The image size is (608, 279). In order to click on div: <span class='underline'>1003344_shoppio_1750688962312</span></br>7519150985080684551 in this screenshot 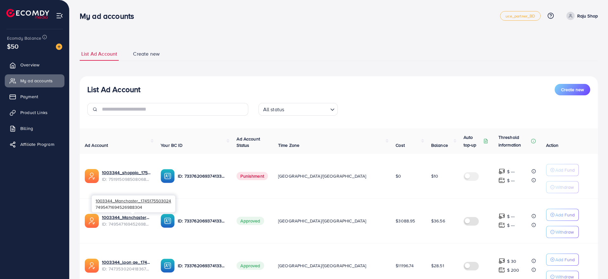, I will do `click(126, 176)`.